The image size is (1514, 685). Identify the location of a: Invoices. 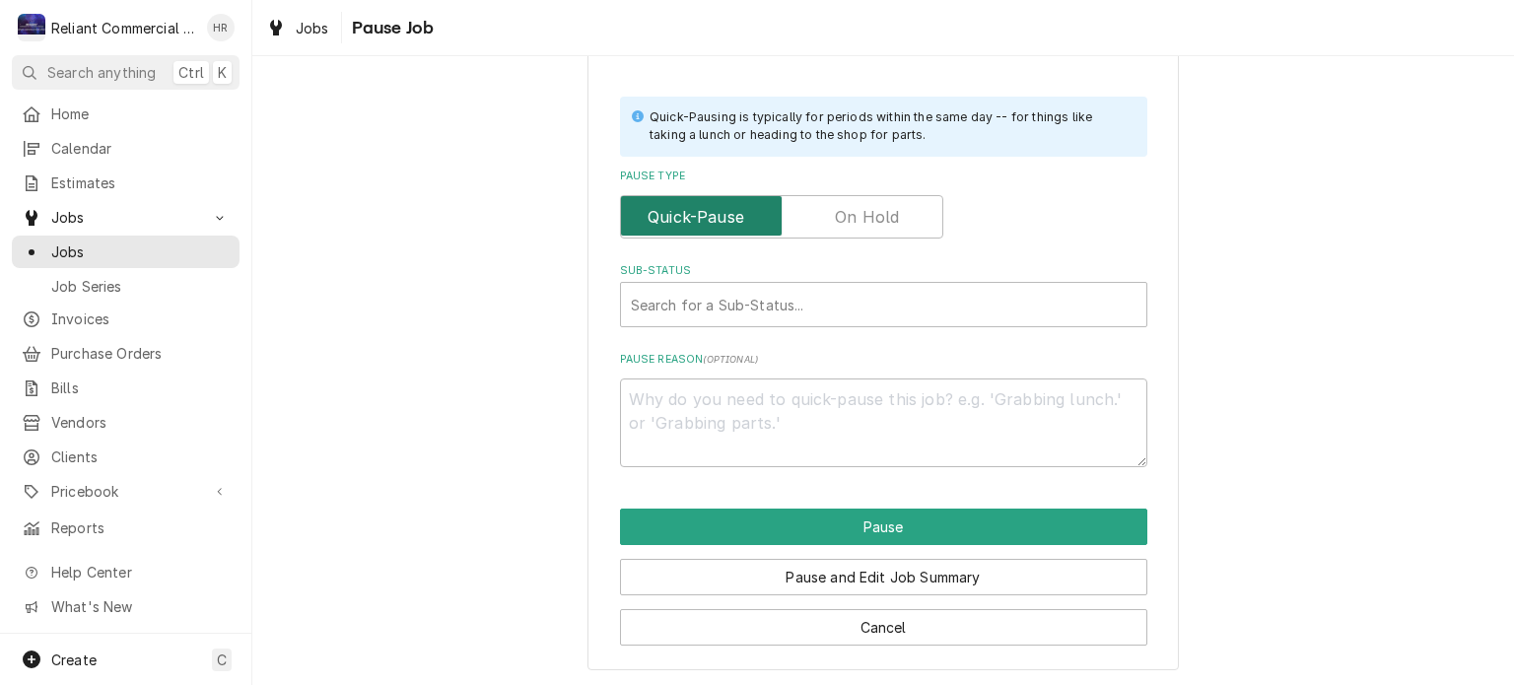
(125, 318).